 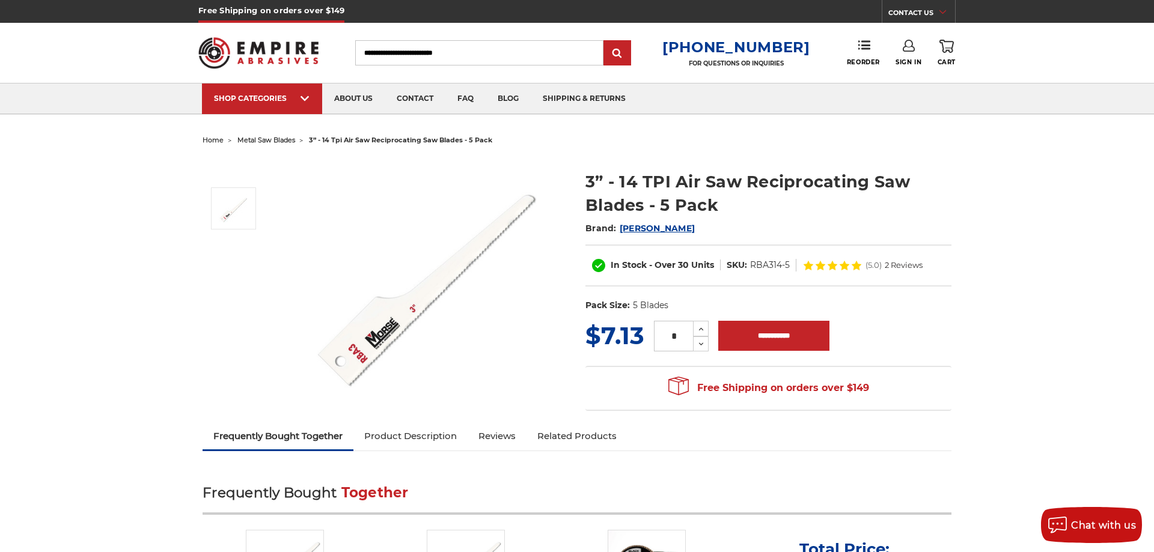 I want to click on img: Empire Abrasives, so click(x=258, y=53).